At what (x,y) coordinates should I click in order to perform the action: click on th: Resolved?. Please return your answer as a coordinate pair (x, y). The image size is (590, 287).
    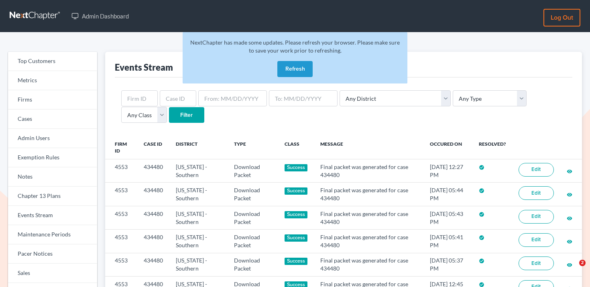
    Looking at the image, I should click on (492, 148).